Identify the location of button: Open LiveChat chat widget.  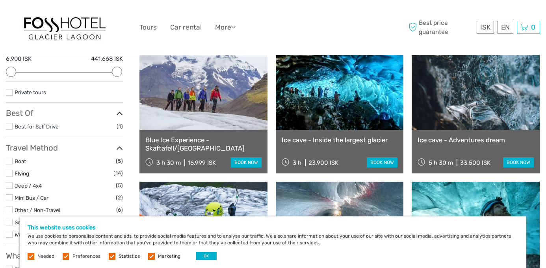
(95, 17).